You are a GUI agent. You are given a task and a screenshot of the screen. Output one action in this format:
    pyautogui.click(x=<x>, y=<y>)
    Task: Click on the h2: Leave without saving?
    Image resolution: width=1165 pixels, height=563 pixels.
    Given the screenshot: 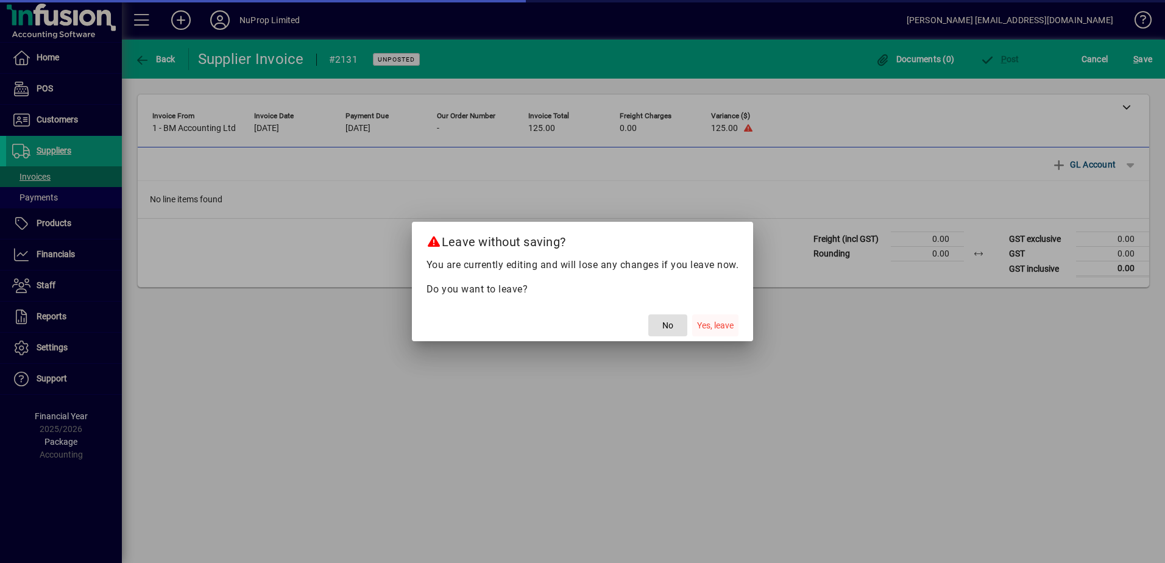 What is the action you would take?
    pyautogui.click(x=583, y=239)
    